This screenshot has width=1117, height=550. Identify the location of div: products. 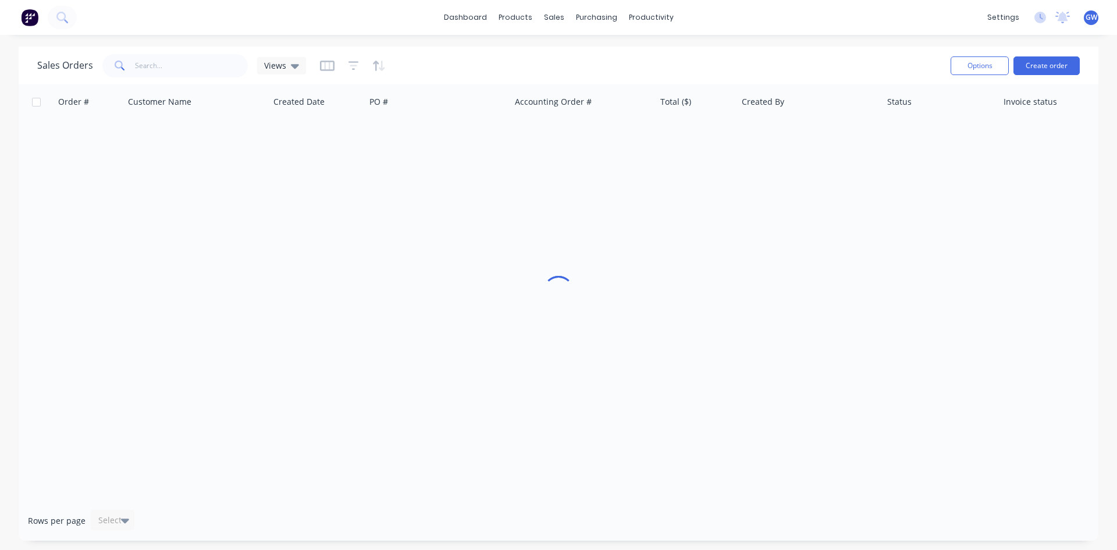
(515, 17).